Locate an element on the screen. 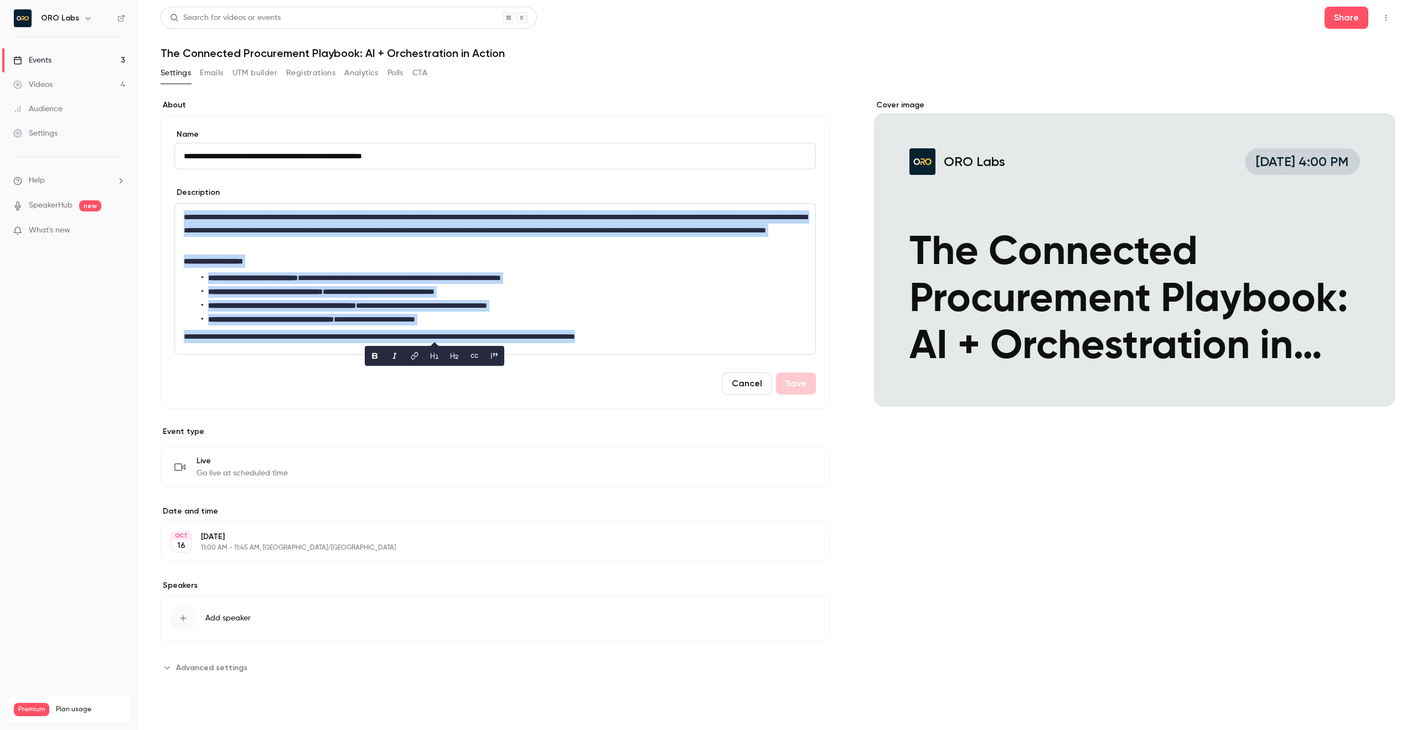  div: Events is located at coordinates (32, 60).